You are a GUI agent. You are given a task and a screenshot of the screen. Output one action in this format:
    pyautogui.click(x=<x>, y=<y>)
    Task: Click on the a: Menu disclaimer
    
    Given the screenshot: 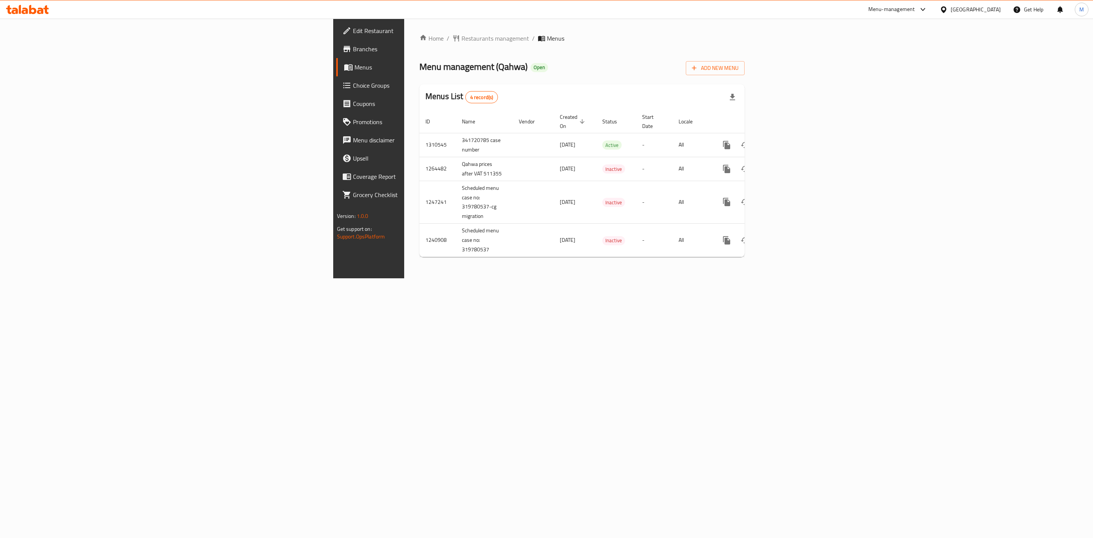 What is the action you would take?
    pyautogui.click(x=426, y=140)
    